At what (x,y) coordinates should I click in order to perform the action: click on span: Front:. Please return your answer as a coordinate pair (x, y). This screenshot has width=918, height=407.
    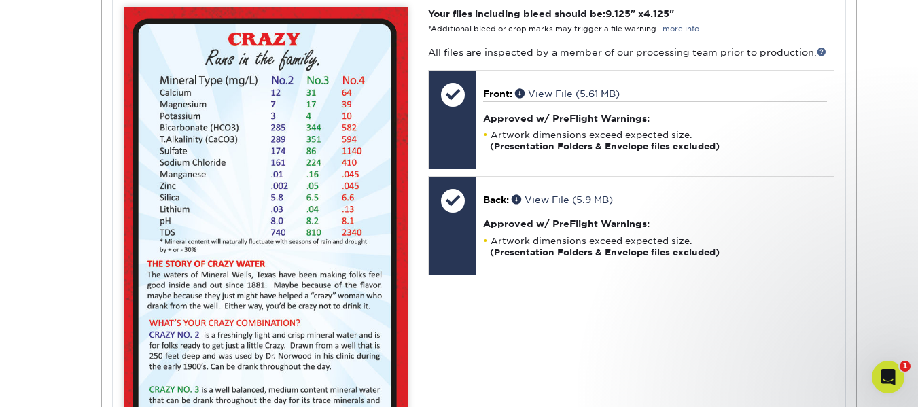
    Looking at the image, I should click on (497, 94).